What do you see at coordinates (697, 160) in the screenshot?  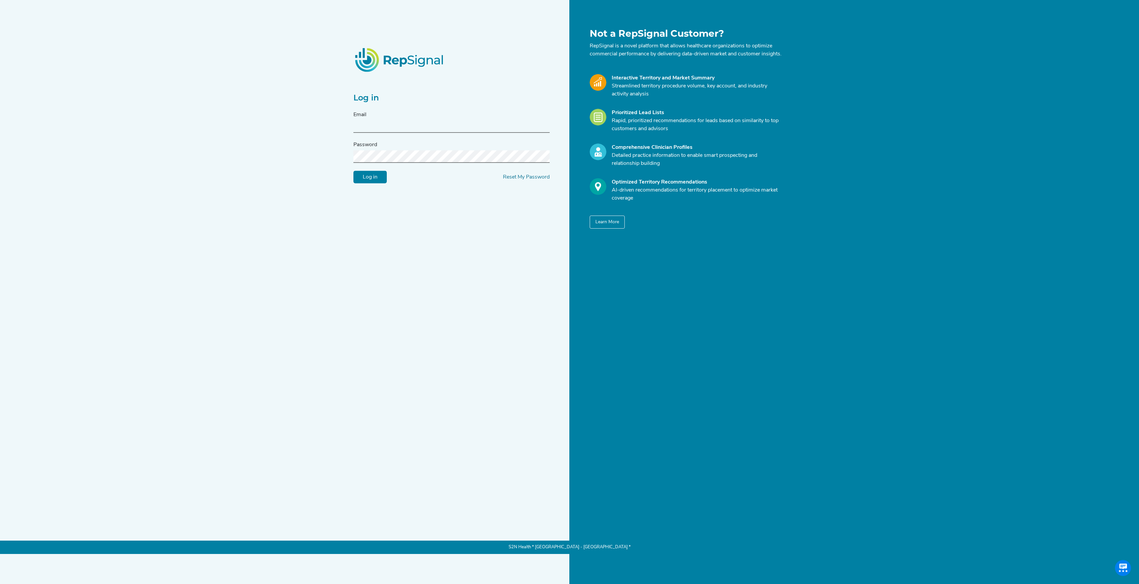 I see `p: Detailed practice information to enable smart prospecting and relationship building` at bounding box center [697, 160].